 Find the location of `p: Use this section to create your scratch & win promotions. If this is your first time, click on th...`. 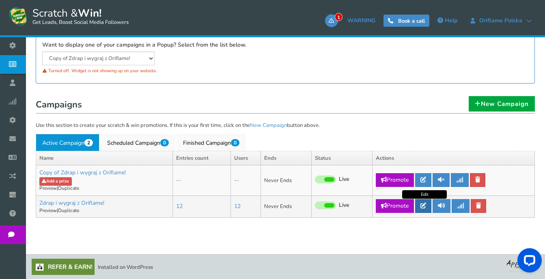

p: Use this section to create your scratch & win promotions. If this is your first time, click on th... is located at coordinates (285, 126).